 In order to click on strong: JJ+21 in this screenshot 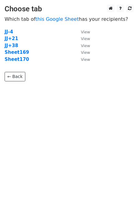, I will do `click(11, 39)`.